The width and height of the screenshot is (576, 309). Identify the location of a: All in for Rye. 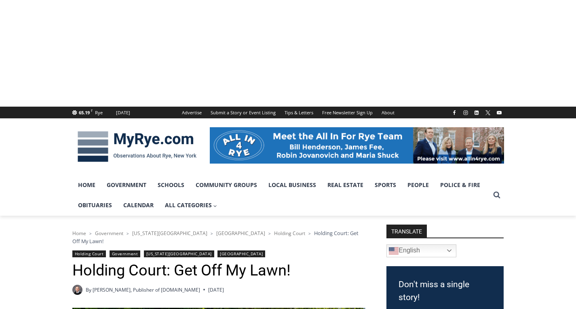
(357, 145).